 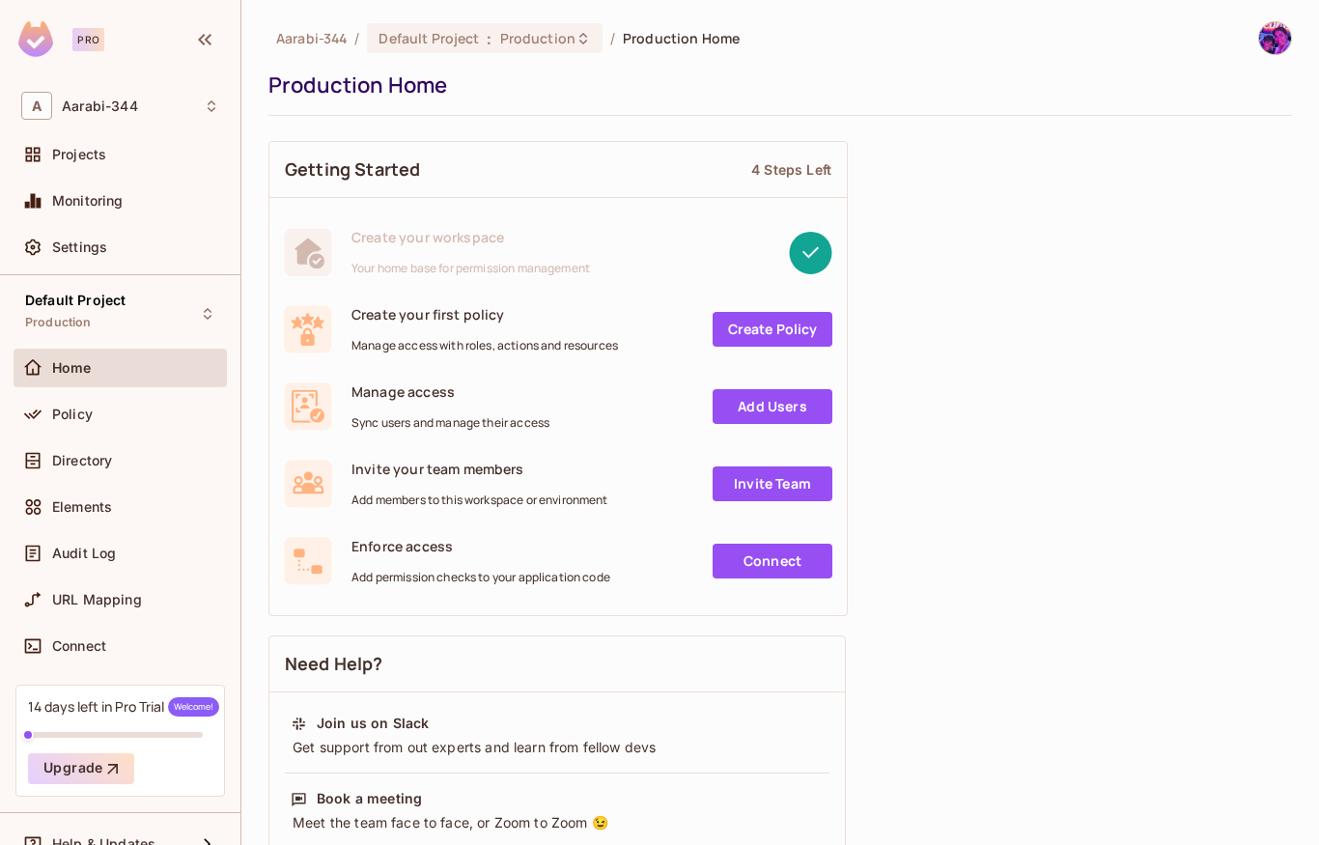 I want to click on span: Workspace: Aarabi-344, so click(x=99, y=106).